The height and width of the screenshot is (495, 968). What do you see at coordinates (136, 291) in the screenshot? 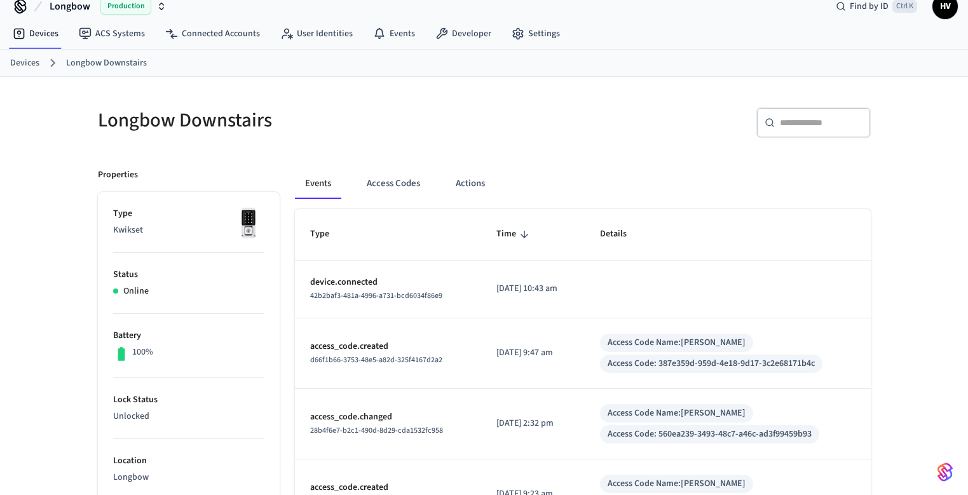
I see `p: Online` at bounding box center [136, 291].